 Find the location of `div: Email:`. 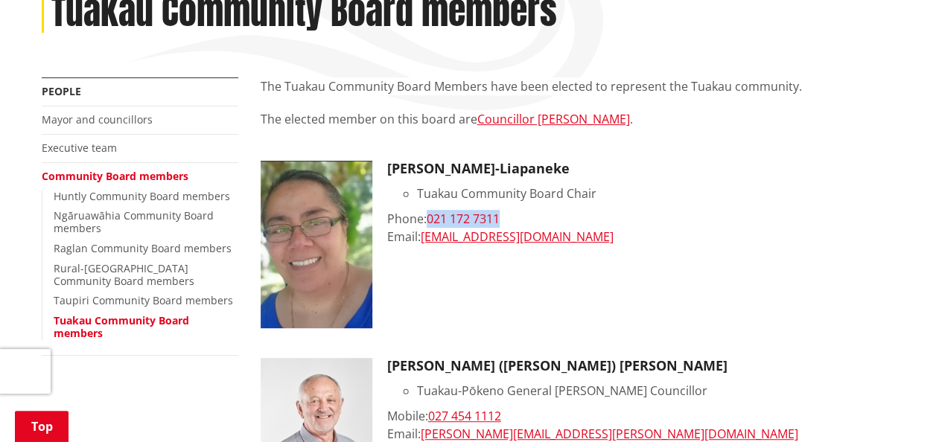

div: Email: is located at coordinates (641, 237).